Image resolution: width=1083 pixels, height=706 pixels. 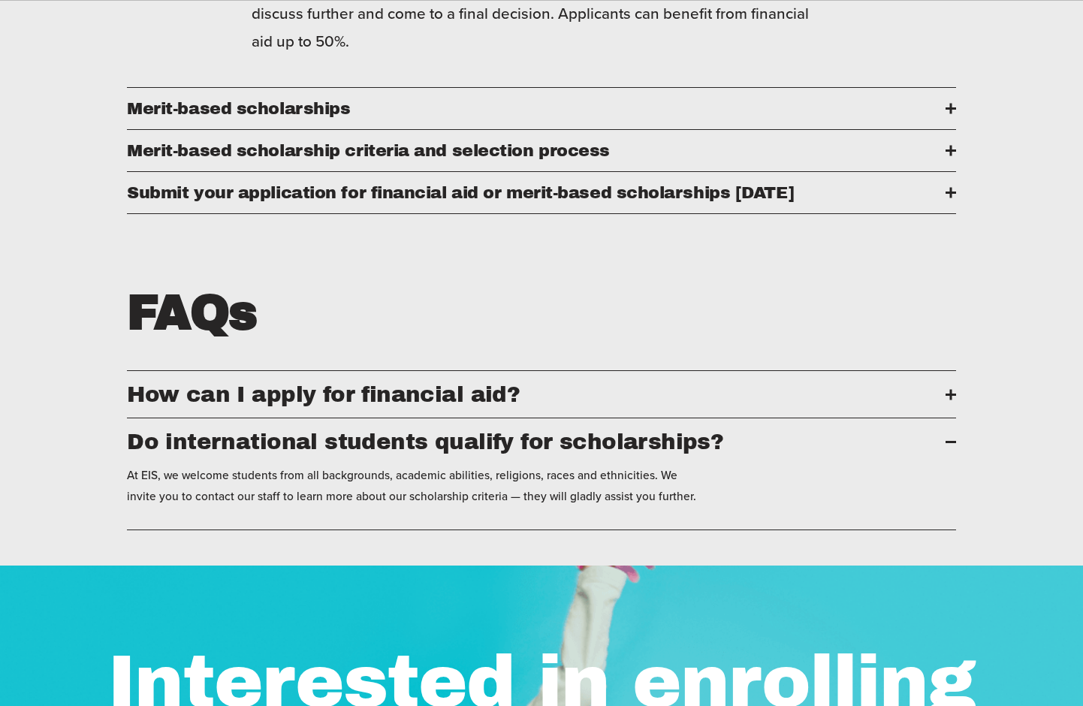 What do you see at coordinates (191, 312) in the screenshot?
I see `strong: FAQs` at bounding box center [191, 312].